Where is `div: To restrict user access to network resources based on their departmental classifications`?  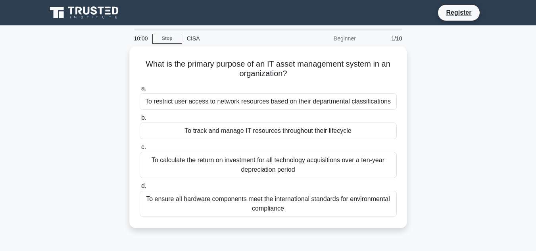
div: To restrict user access to network resources based on their departmental classifications is located at coordinates (268, 101).